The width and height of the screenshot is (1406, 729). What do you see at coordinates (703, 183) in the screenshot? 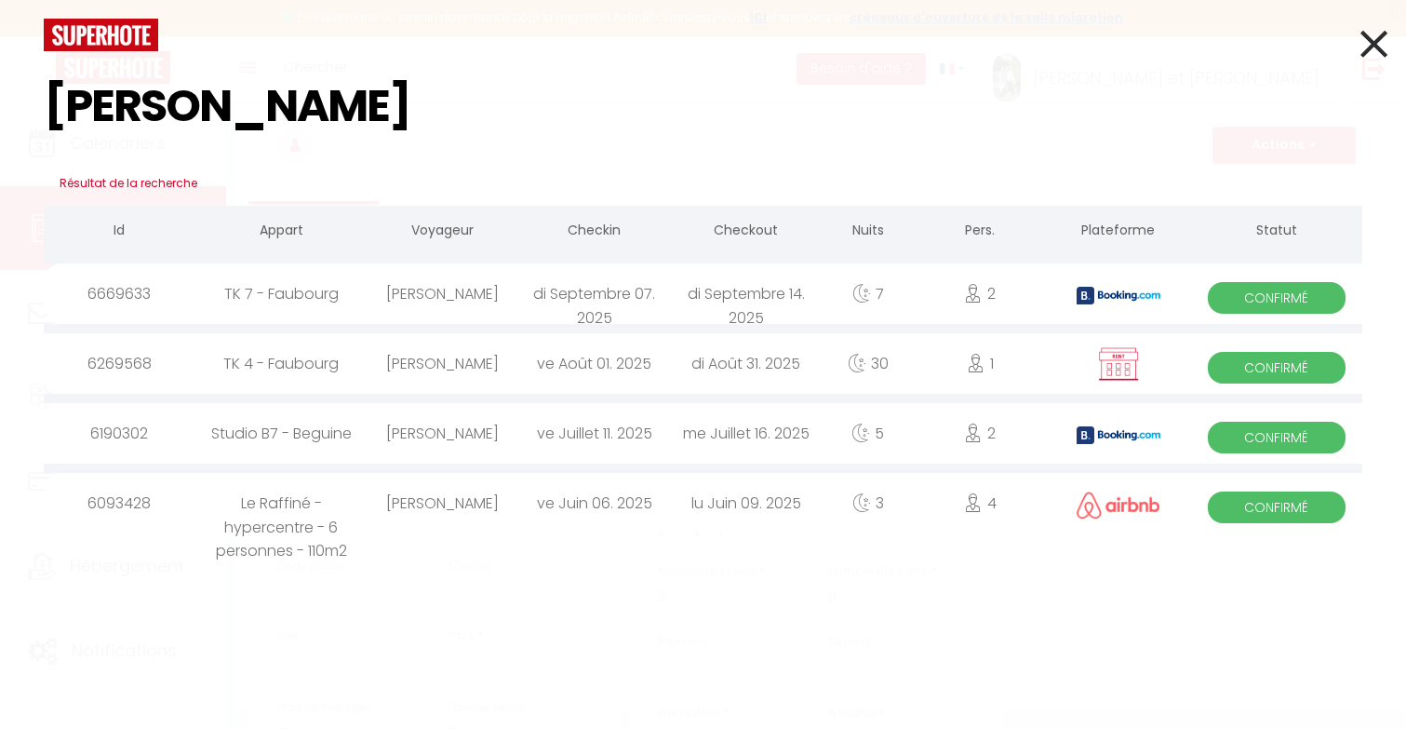
I see `h3: Résultat de la recherche` at bounding box center [703, 183].